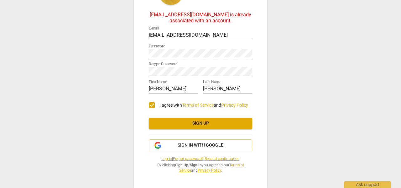 Image resolution: width=401 pixels, height=188 pixels. What do you see at coordinates (163, 64) in the screenshot?
I see `label: Retype Password` at bounding box center [163, 64].